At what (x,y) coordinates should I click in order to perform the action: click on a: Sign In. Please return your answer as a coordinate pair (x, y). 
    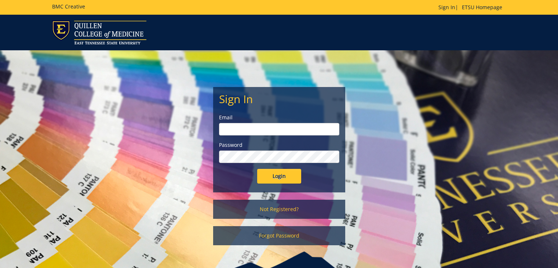
    Looking at the image, I should click on (447, 7).